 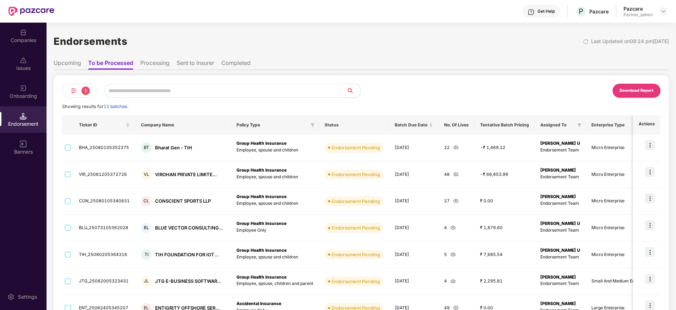 What do you see at coordinates (353, 91) in the screenshot?
I see `span: search` at bounding box center [353, 91].